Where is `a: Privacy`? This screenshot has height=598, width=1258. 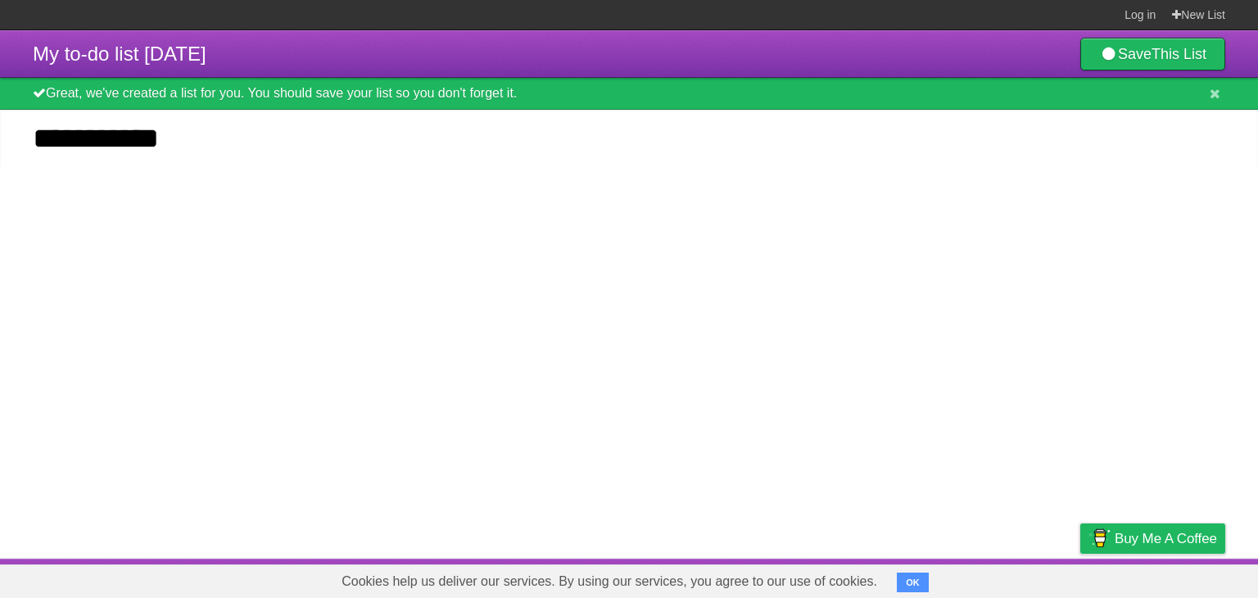 a: Privacy is located at coordinates (1080, 578).